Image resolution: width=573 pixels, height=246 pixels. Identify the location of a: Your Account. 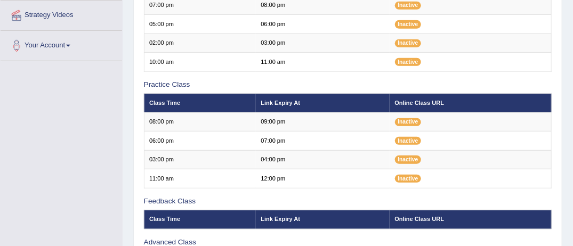
(61, 44).